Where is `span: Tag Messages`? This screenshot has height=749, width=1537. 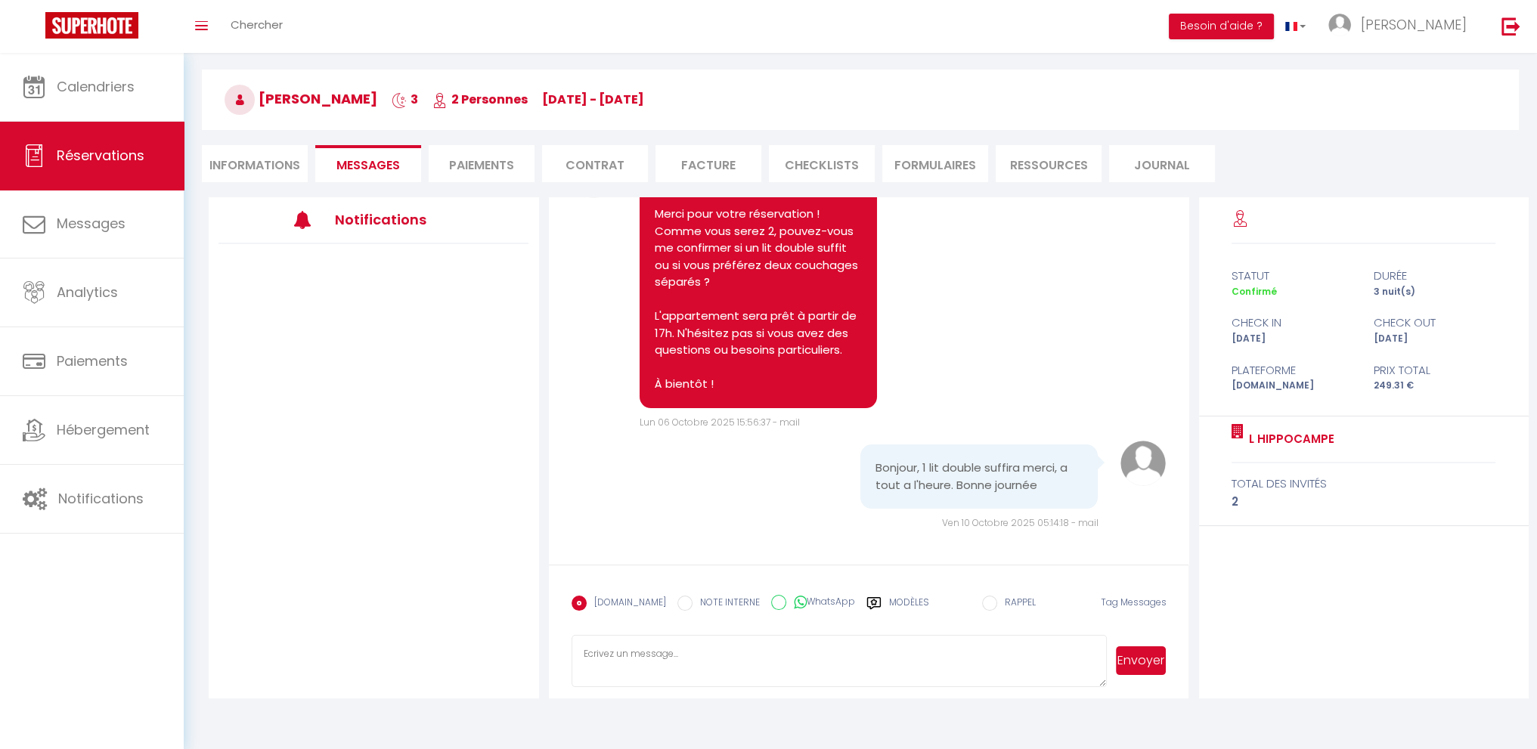 span: Tag Messages is located at coordinates (1132, 602).